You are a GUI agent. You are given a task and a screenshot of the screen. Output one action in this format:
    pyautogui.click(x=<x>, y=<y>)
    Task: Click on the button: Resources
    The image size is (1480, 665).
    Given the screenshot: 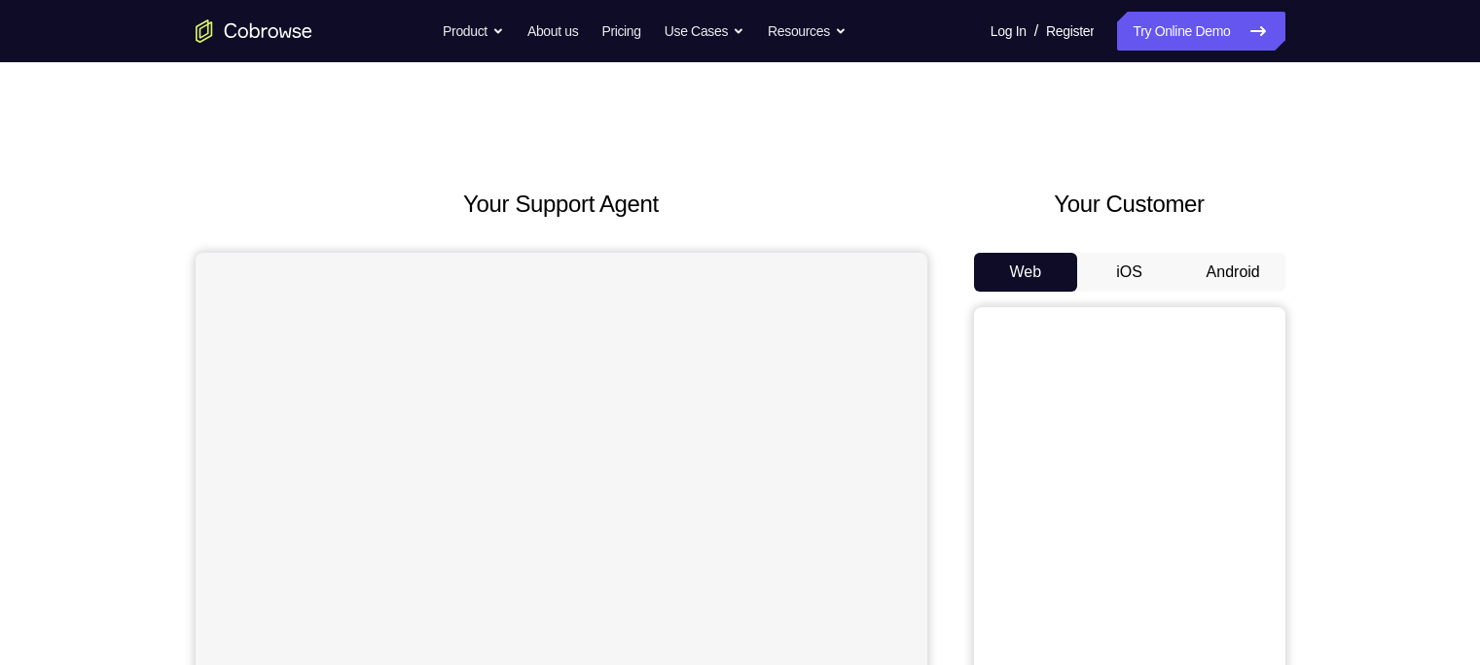 What is the action you would take?
    pyautogui.click(x=807, y=31)
    